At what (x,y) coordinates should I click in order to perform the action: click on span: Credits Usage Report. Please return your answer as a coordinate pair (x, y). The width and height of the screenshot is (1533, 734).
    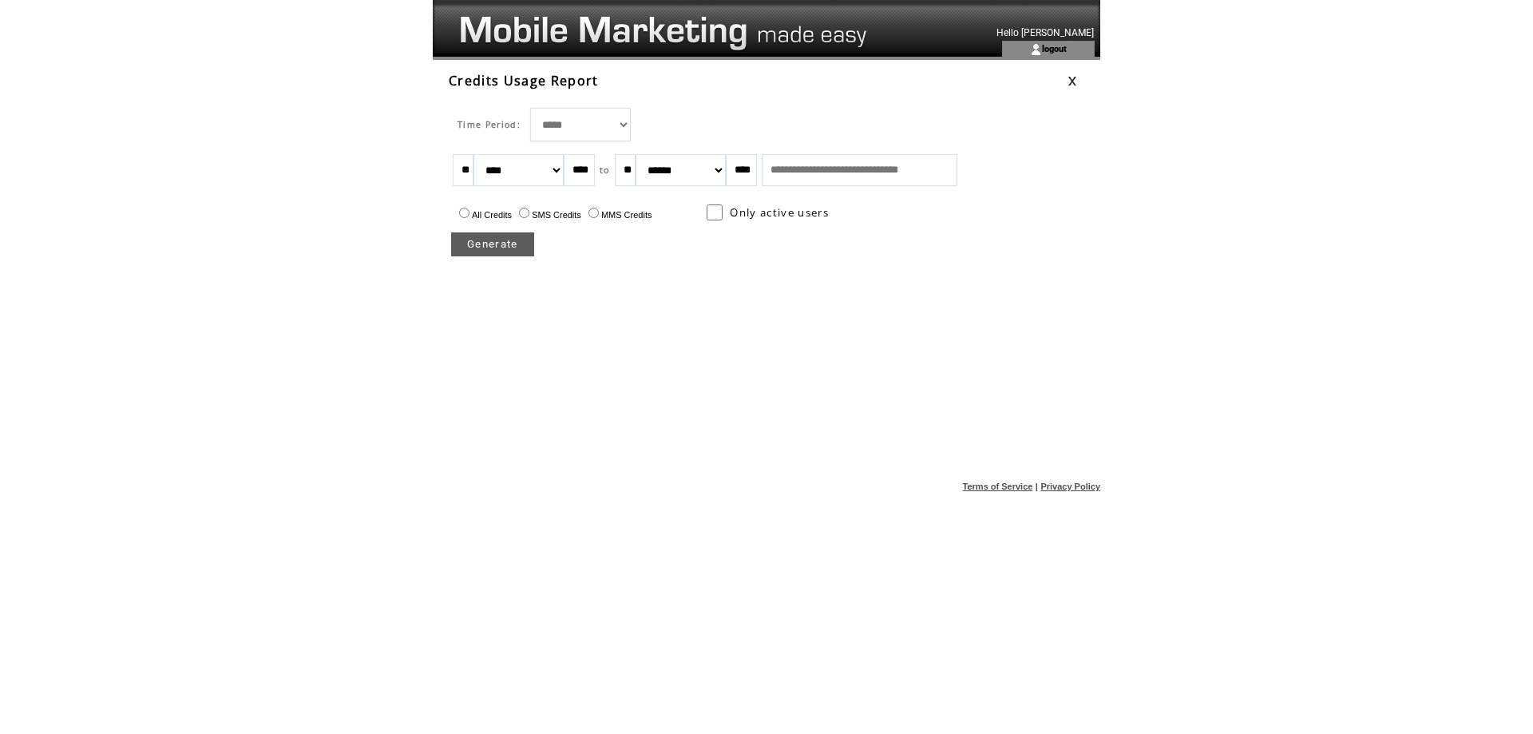
    Looking at the image, I should click on (524, 81).